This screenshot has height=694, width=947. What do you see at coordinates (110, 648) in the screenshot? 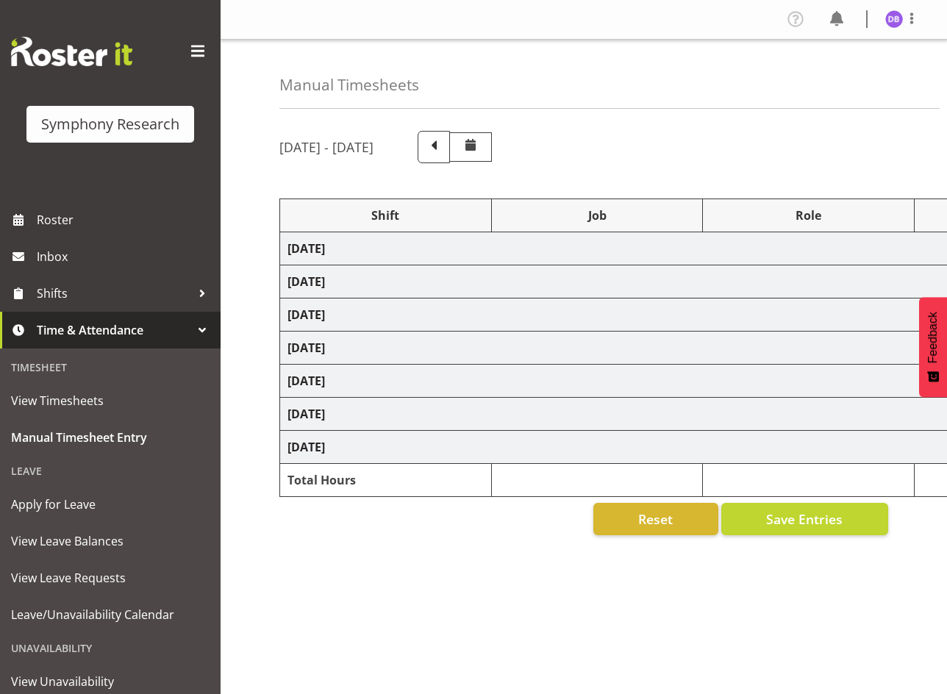
I see `div: Unavailability` at bounding box center [110, 648].